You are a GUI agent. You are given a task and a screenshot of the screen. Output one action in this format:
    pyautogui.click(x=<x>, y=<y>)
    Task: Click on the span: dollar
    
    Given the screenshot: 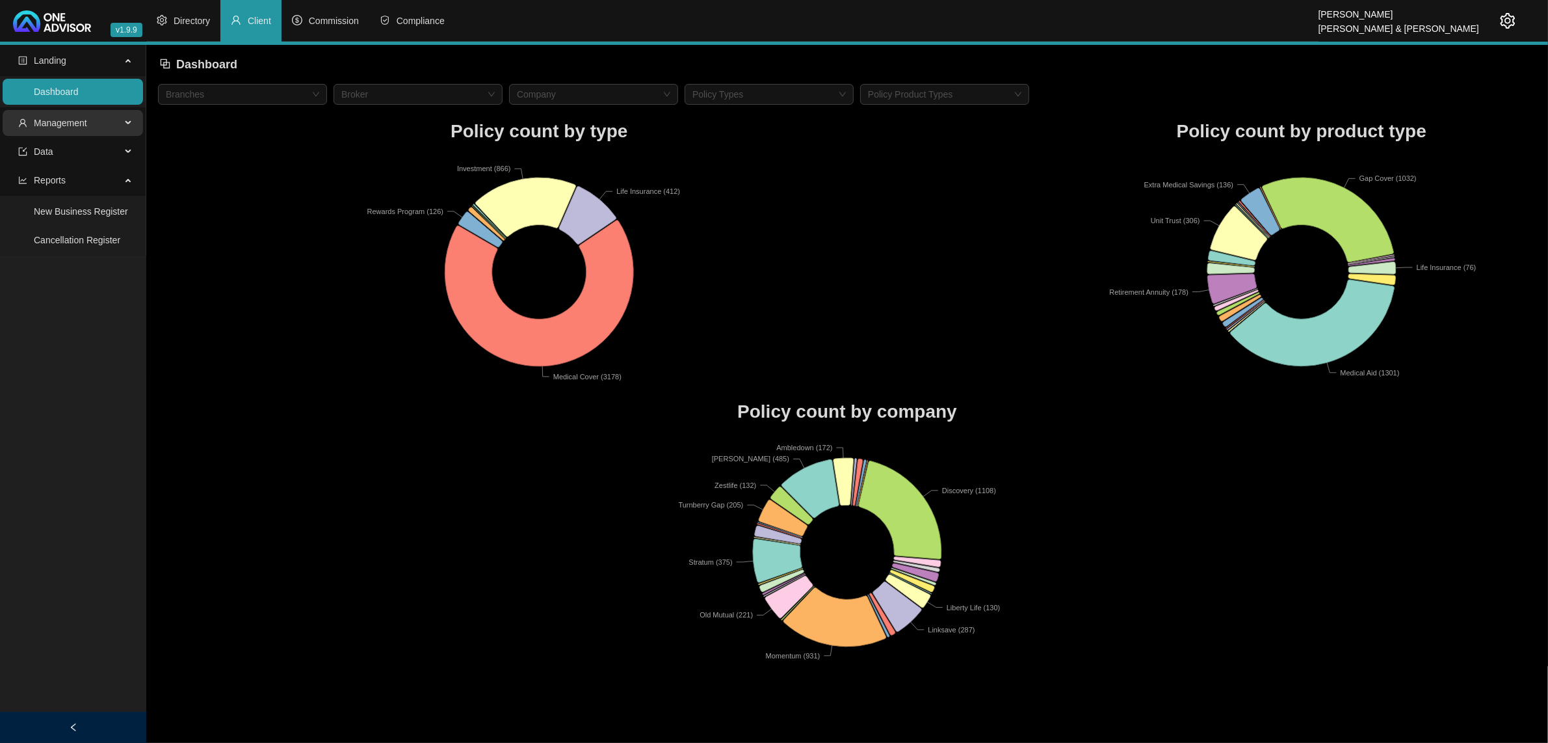 What is the action you would take?
    pyautogui.click(x=297, y=20)
    